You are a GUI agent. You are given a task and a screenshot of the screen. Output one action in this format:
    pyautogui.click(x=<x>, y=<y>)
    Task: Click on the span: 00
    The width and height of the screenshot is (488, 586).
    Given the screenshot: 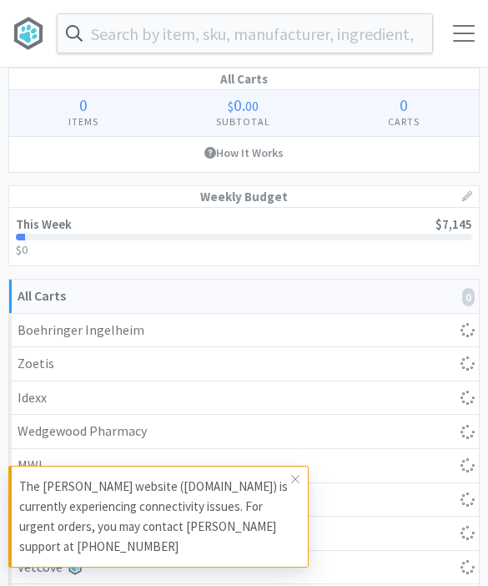 What is the action you would take?
    pyautogui.click(x=252, y=106)
    